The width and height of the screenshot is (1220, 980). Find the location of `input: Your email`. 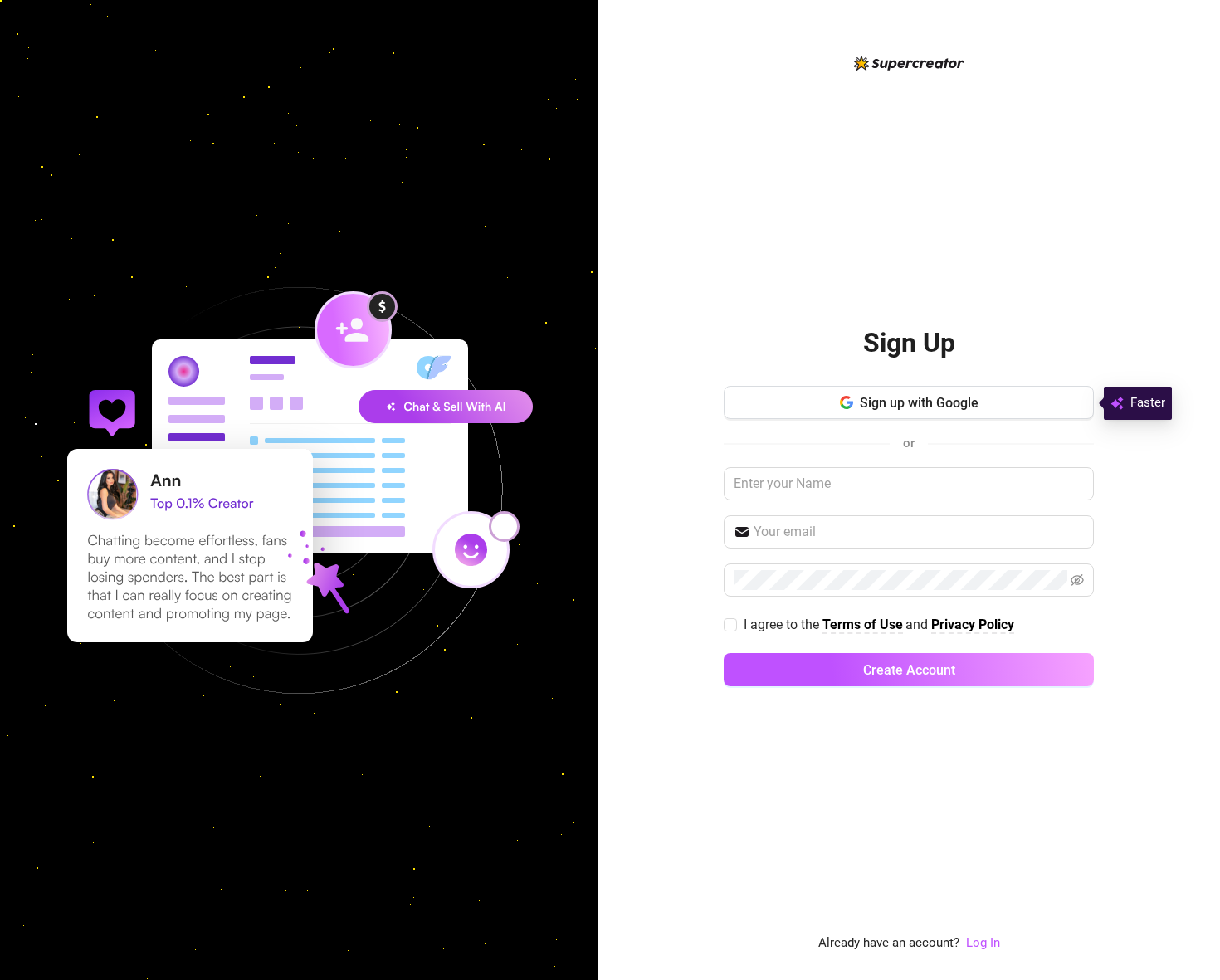

input: Your email is located at coordinates (919, 532).